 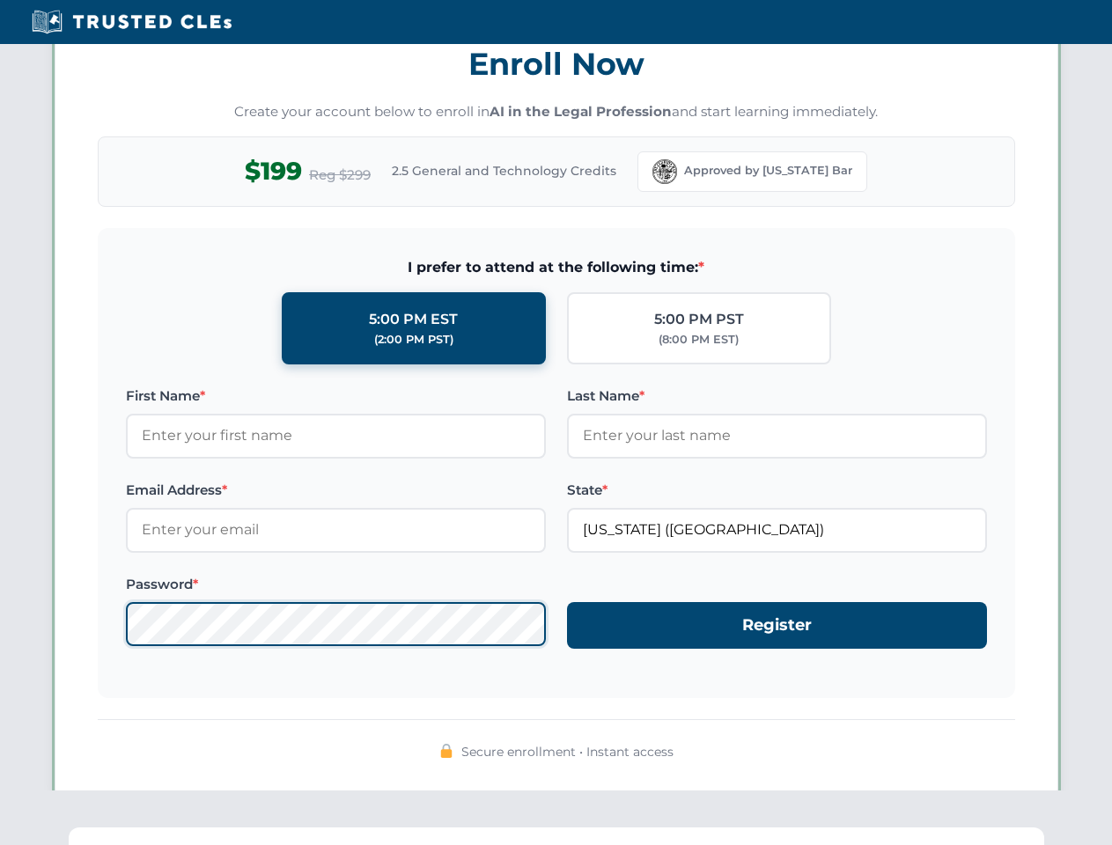 What do you see at coordinates (777, 625) in the screenshot?
I see `button: Register` at bounding box center [777, 625].